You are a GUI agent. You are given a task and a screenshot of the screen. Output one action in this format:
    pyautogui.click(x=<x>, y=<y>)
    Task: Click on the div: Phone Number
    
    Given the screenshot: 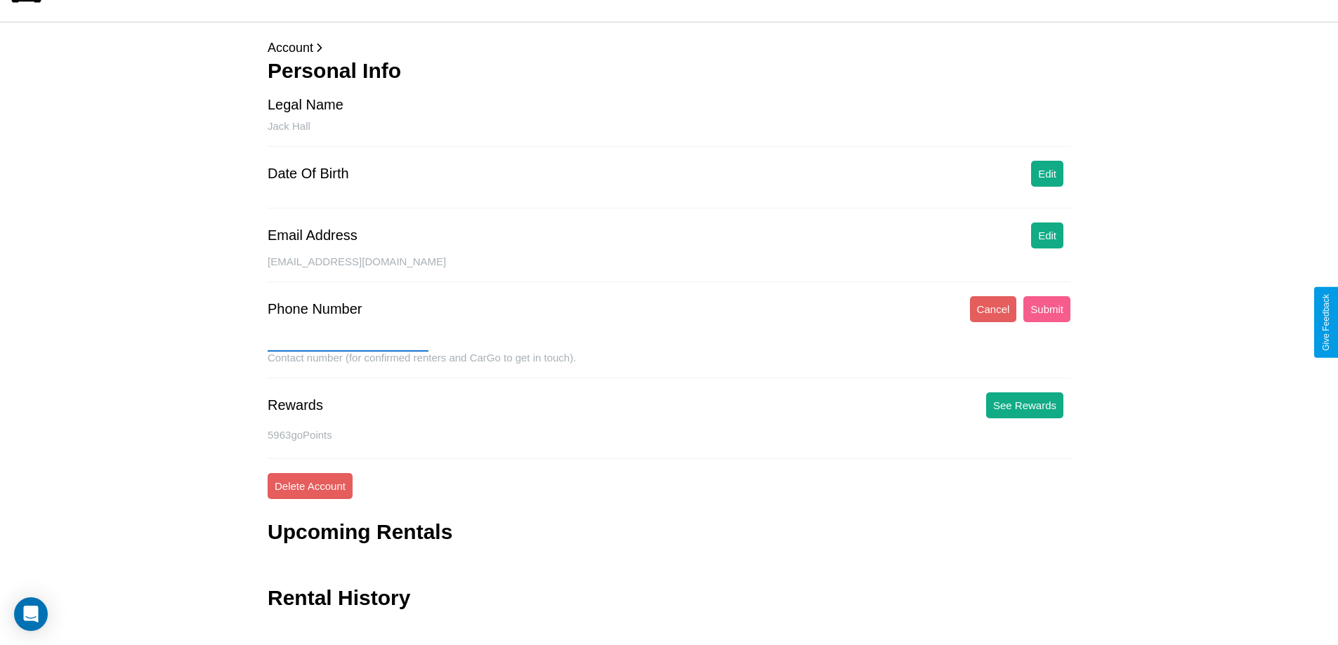 What is the action you would take?
    pyautogui.click(x=315, y=309)
    